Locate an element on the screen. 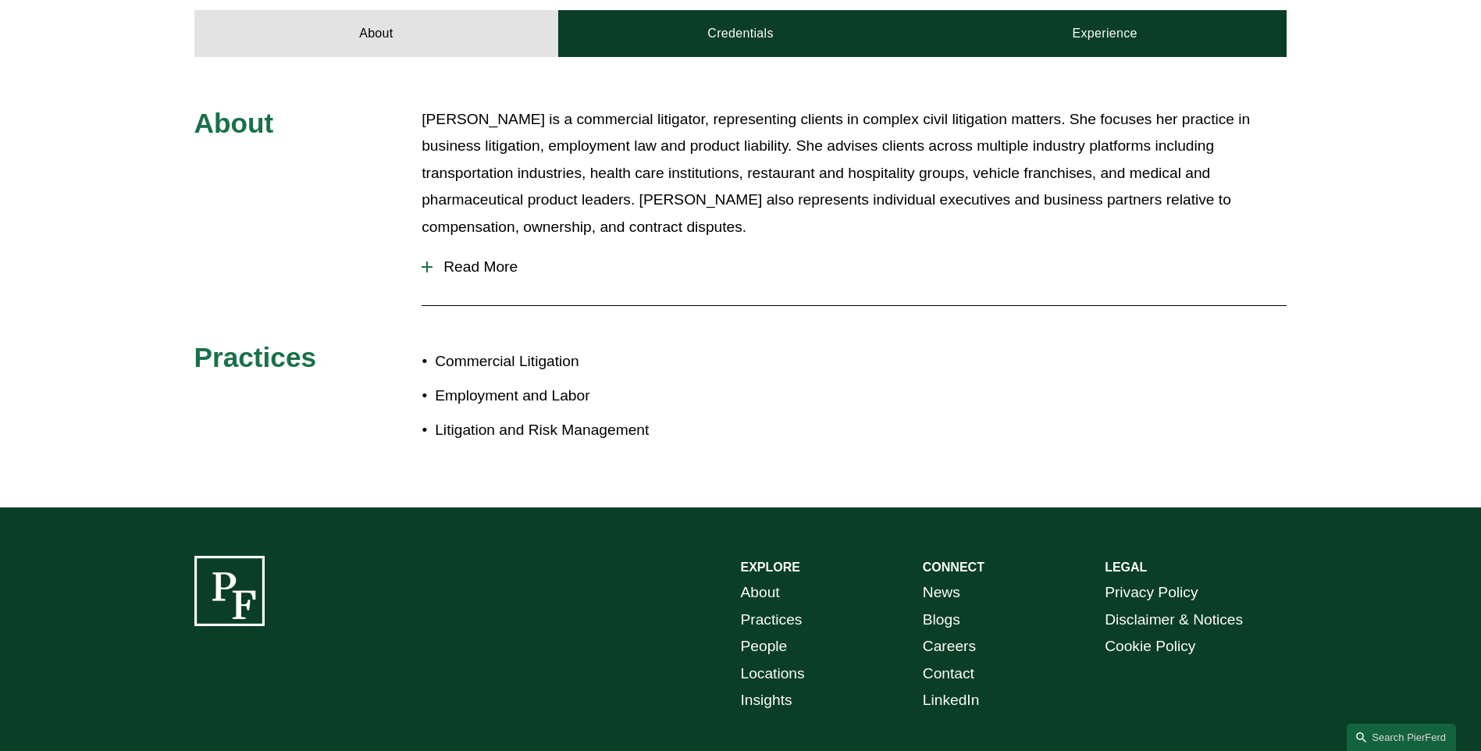 Image resolution: width=1481 pixels, height=751 pixels. a: Blogs is located at coordinates (941, 620).